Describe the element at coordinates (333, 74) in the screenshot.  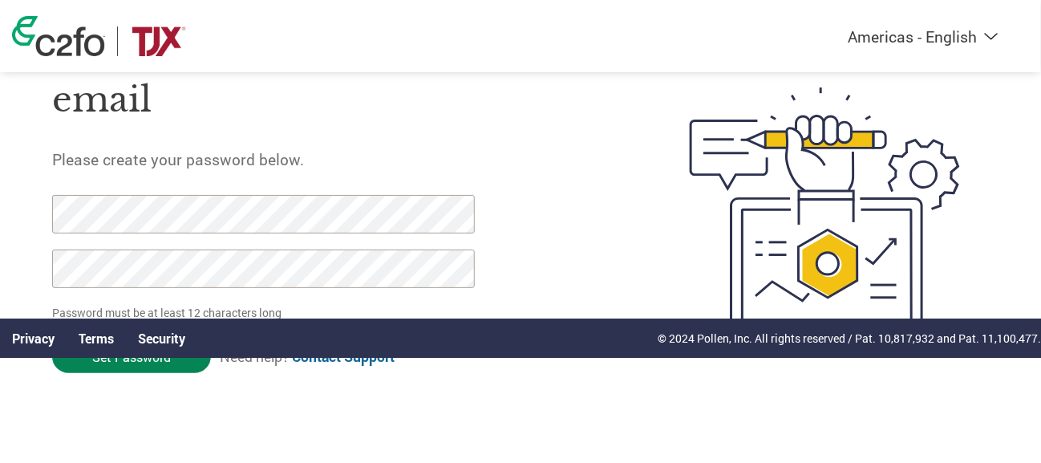
I see `h1: Thank you for verifying your email` at that location.